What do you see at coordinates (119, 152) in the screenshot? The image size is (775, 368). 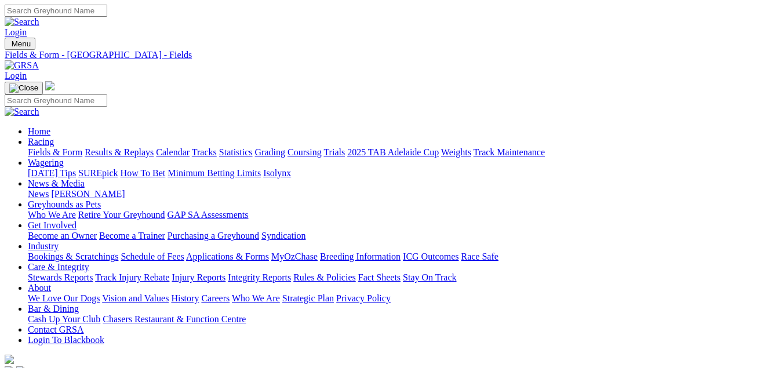 I see `a: Results & Replays` at bounding box center [119, 152].